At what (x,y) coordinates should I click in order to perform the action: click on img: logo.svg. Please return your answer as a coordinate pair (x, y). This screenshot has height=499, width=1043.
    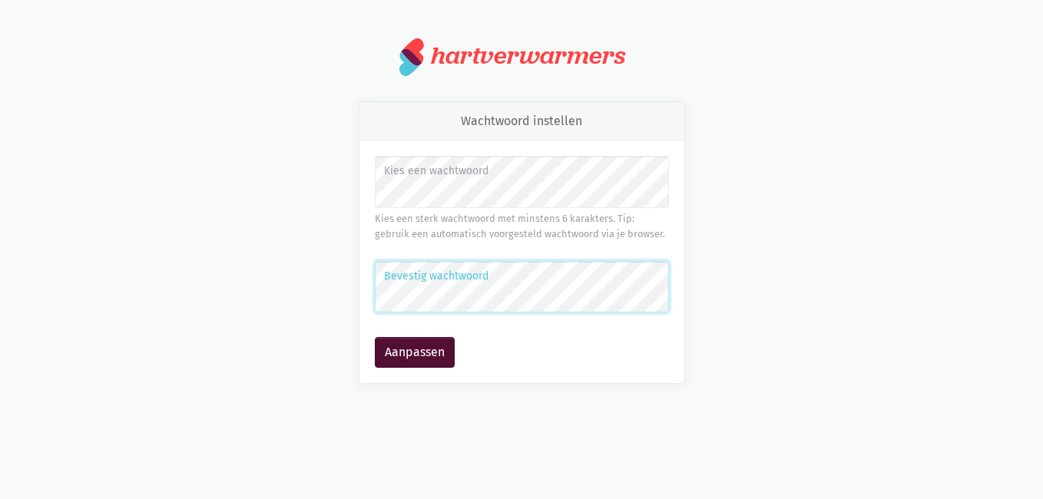
    Looking at the image, I should click on (412, 57).